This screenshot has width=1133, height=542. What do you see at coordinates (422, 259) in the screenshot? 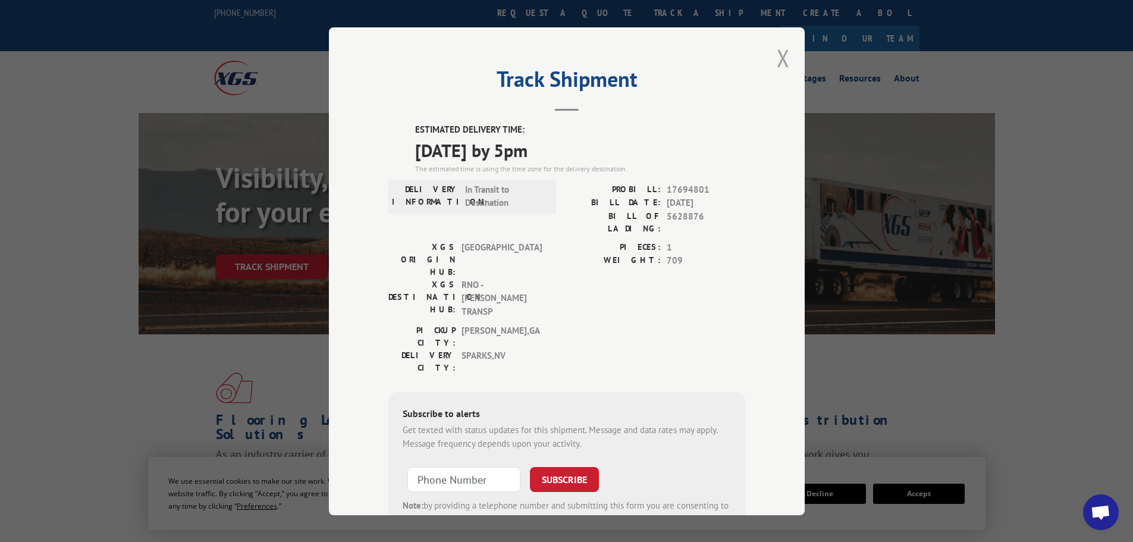
I see `label: XGS ORIGIN HUB:` at bounding box center [422, 259].